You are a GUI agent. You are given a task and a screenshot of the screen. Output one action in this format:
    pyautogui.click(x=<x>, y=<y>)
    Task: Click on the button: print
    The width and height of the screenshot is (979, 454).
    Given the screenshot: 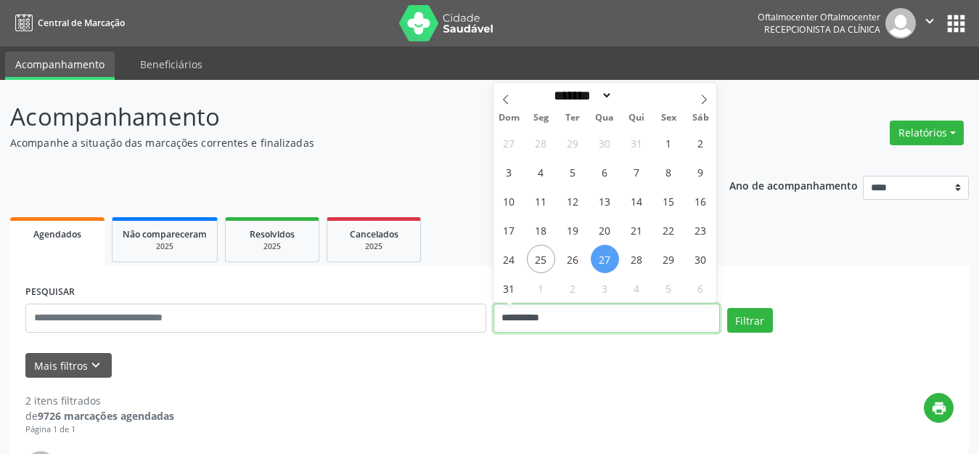 What is the action you would take?
    pyautogui.click(x=939, y=407)
    